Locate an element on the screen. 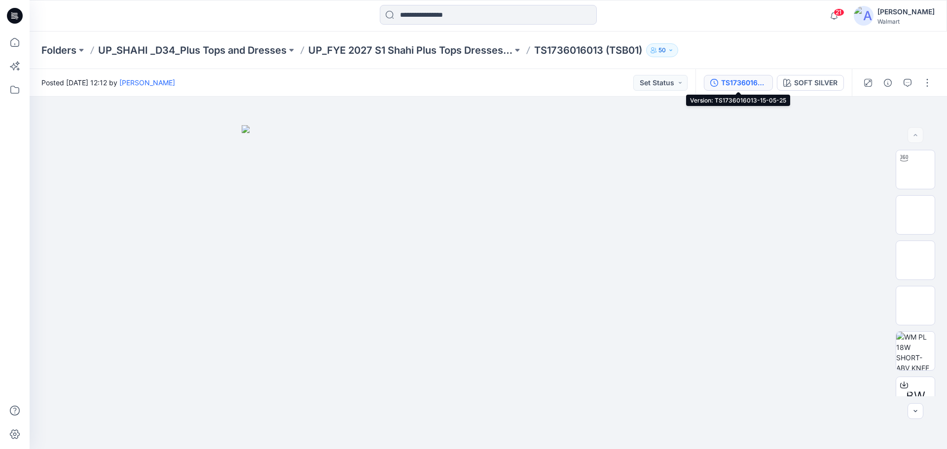 This screenshot has height=449, width=947. div: SOFT SILVER is located at coordinates (816, 83).